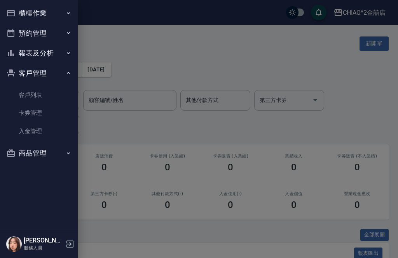  What do you see at coordinates (39, 33) in the screenshot?
I see `button: 預約管理` at bounding box center [39, 33].